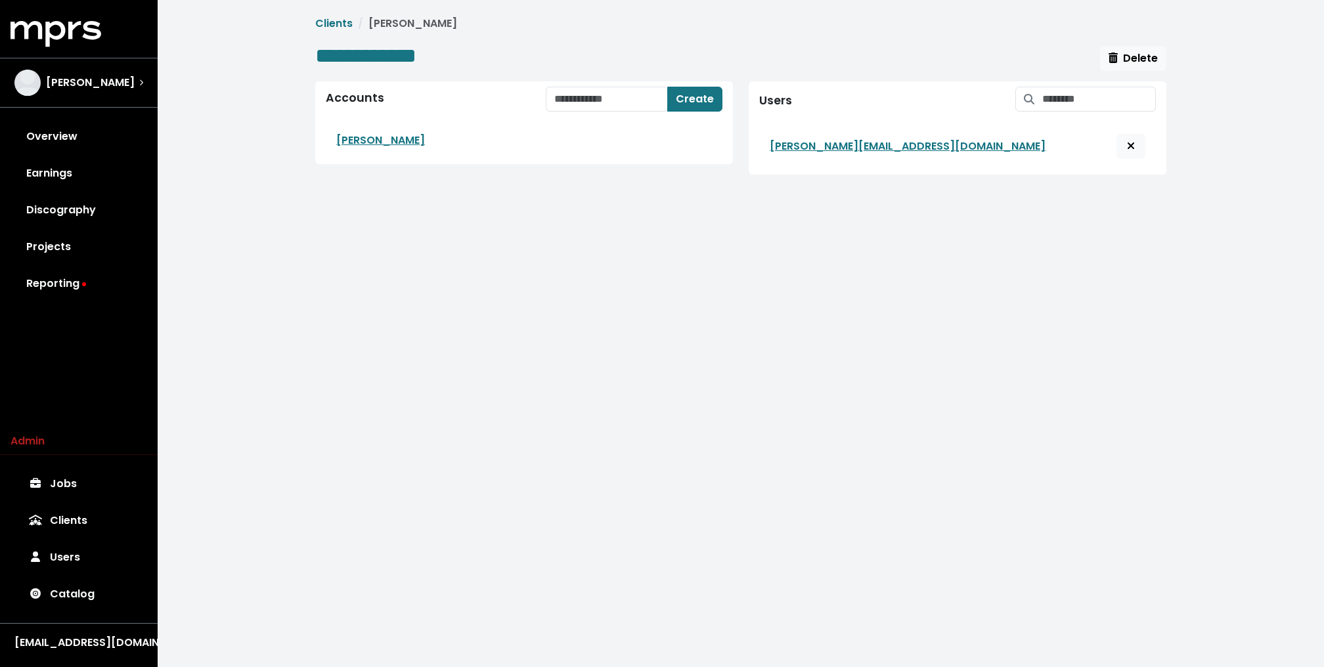 Image resolution: width=1324 pixels, height=667 pixels. Describe the element at coordinates (1133, 58) in the screenshot. I see `span: Delete` at that location.